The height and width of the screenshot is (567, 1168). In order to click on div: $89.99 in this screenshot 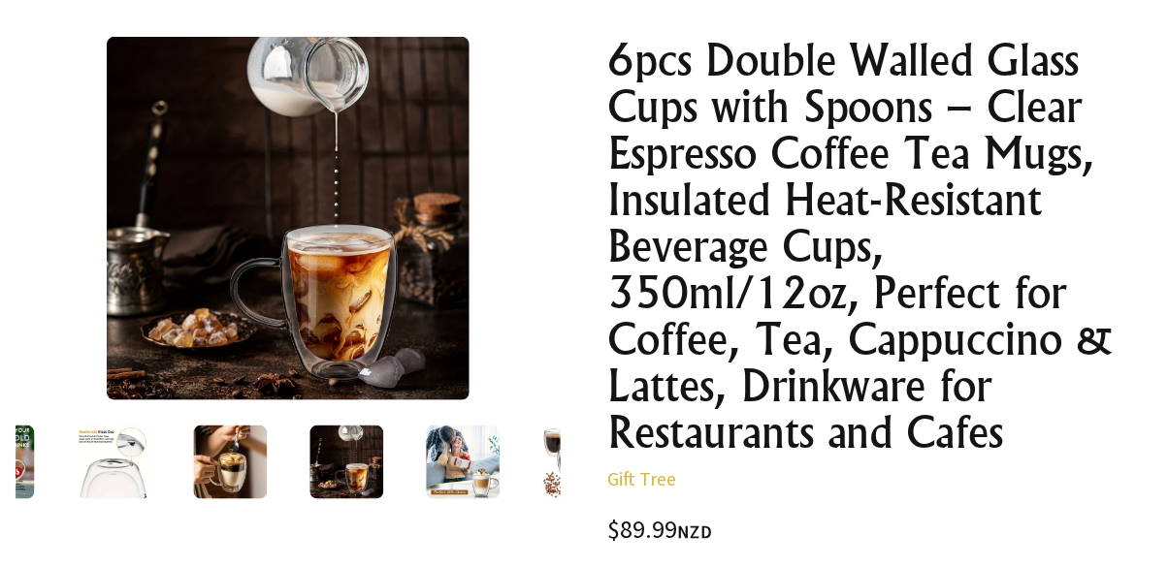, I will do `click(880, 531)`.